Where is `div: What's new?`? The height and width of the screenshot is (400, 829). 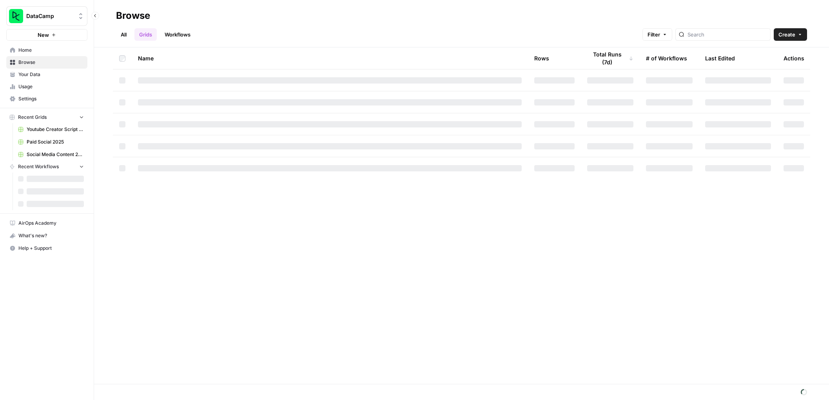
div: What's new? is located at coordinates (47, 235).